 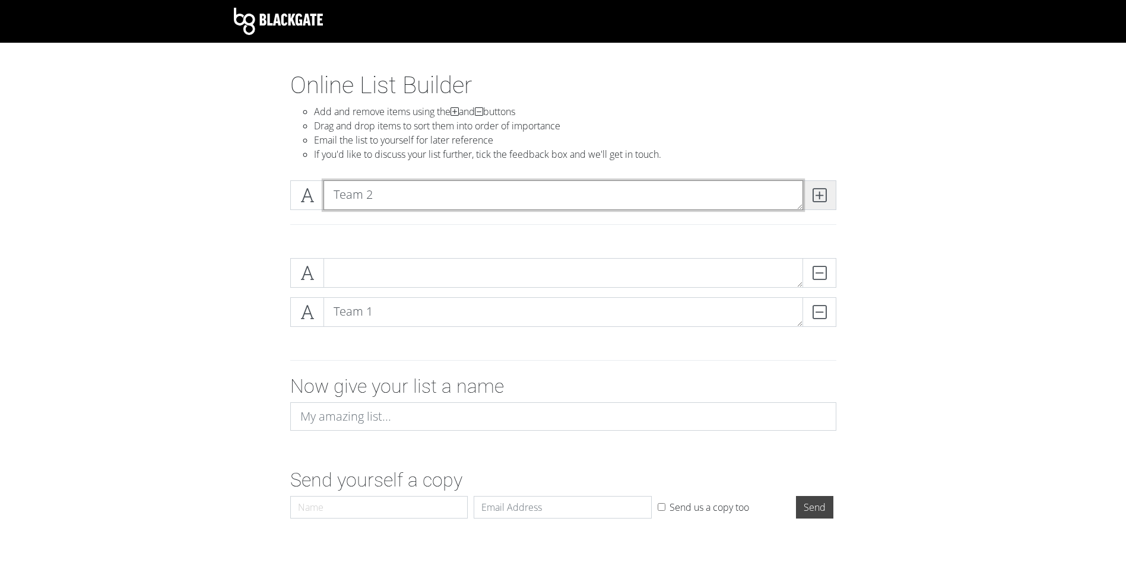 What do you see at coordinates (563, 417) in the screenshot?
I see `input: My amazing list...` at bounding box center [563, 417].